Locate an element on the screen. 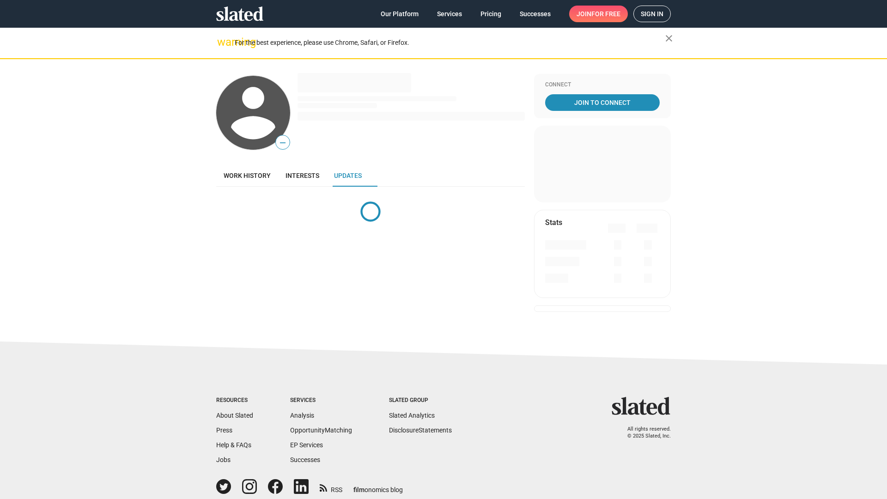  a: DisclosureStatements is located at coordinates (421, 430).